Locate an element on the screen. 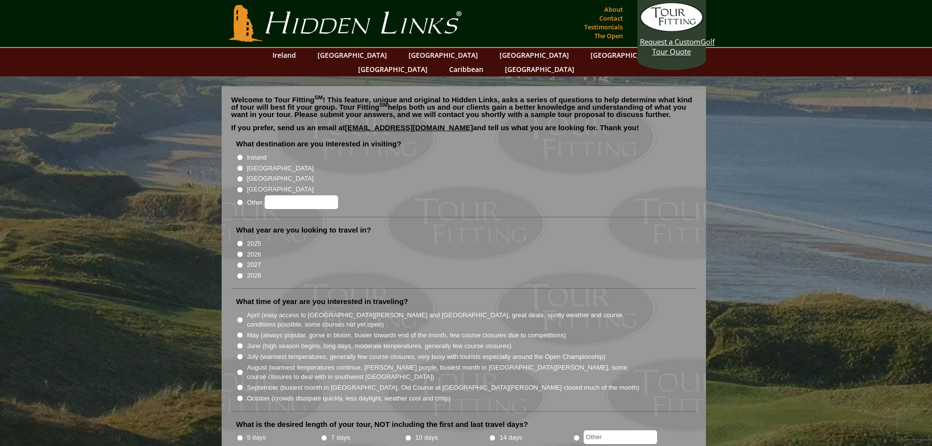  label: May (always popular, gorse in bloom, busier towards end of the month, few course closures due to ... is located at coordinates (407, 335).